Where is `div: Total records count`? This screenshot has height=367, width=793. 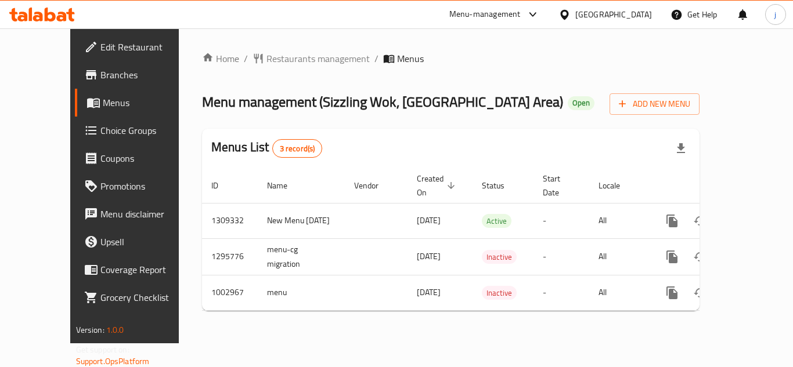 div: Total records count is located at coordinates (297, 149).